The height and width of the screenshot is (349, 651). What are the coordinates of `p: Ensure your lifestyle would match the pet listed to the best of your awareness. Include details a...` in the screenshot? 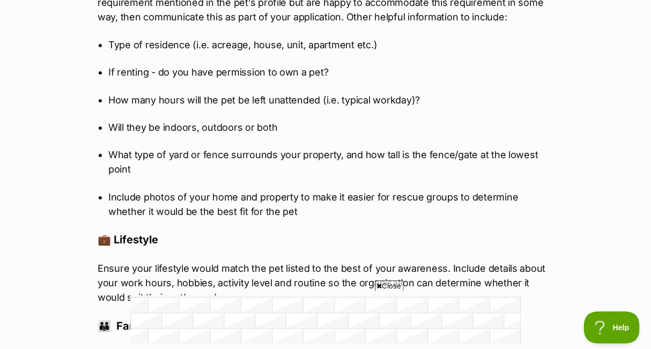 It's located at (326, 283).